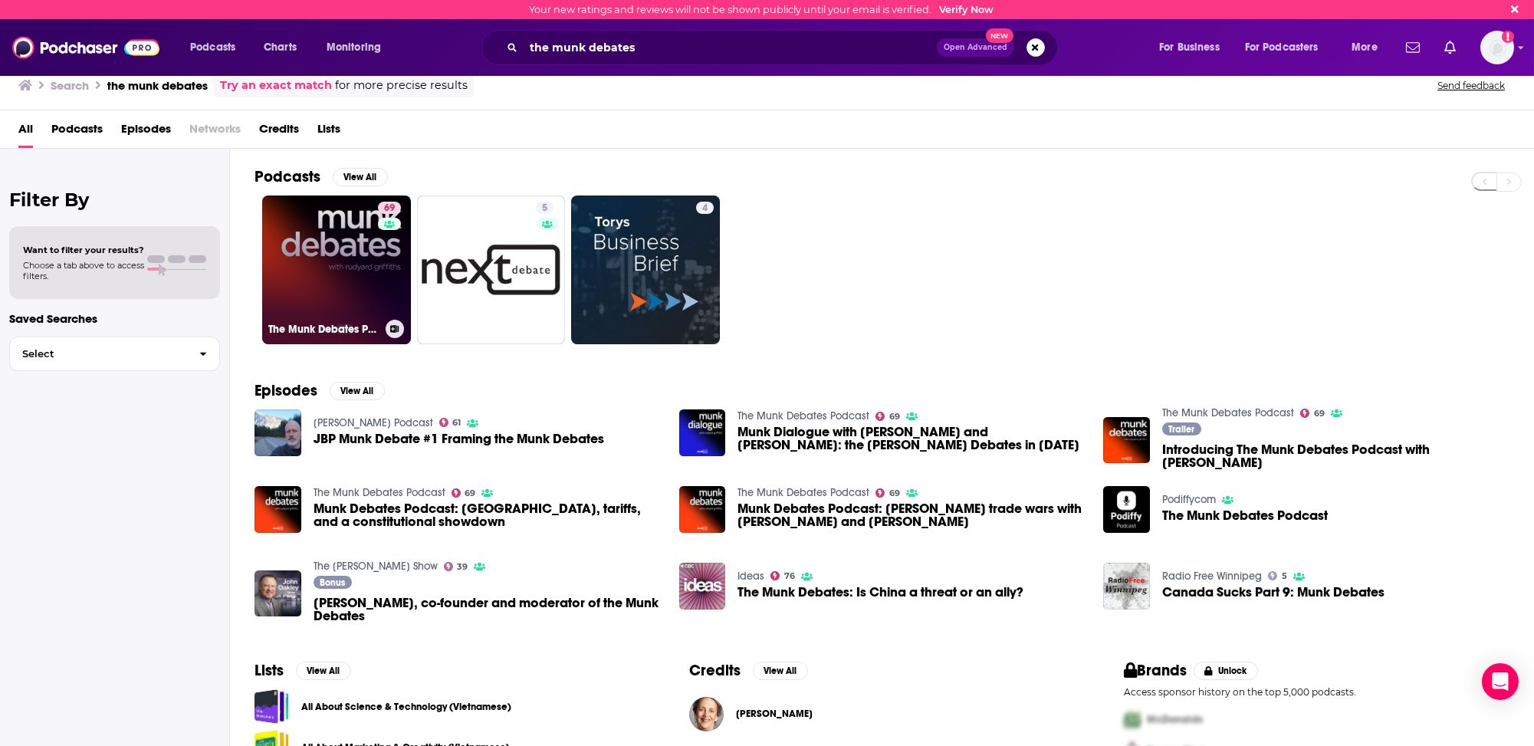 This screenshot has width=1534, height=746. Describe the element at coordinates (544, 208) in the screenshot. I see `a: 5` at that location.